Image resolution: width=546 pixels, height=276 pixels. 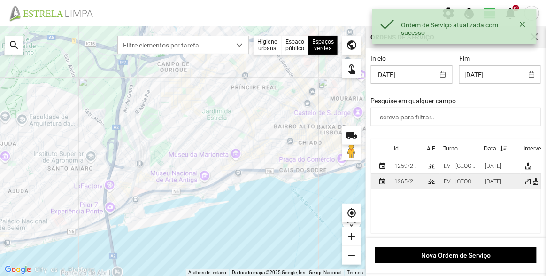 I want to click on span: Dados do mapa ©2025 Google, Inst. Geogr. Nacional, so click(x=287, y=272).